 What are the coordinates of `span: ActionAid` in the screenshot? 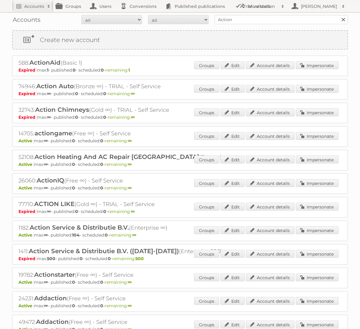 It's located at (45, 63).